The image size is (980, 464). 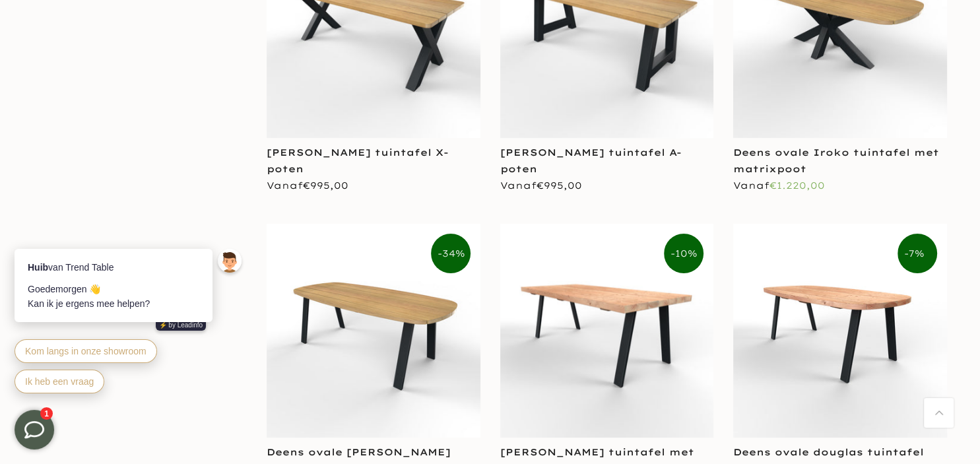 I want to click on img: default-male-avatar.jpg, so click(x=228, y=75).